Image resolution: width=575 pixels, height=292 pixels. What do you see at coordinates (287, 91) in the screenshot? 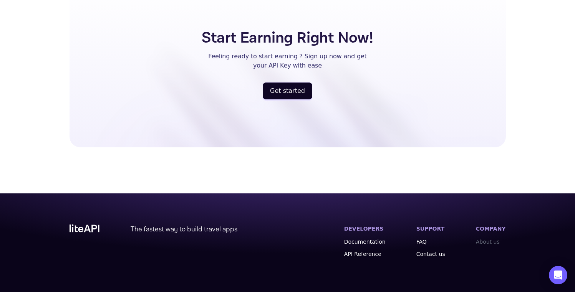
I see `button: Get started` at bounding box center [287, 91].